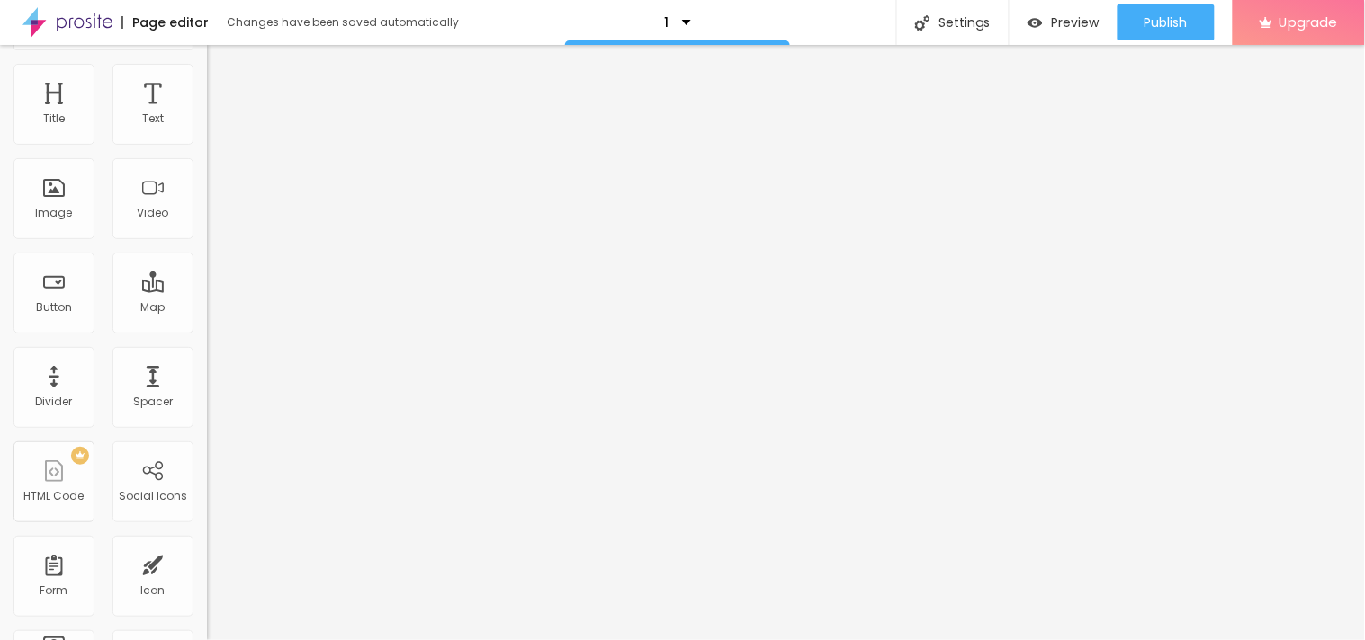 This screenshot has height=640, width=1365. Describe the element at coordinates (922, 22) in the screenshot. I see `img: Icone` at that location.